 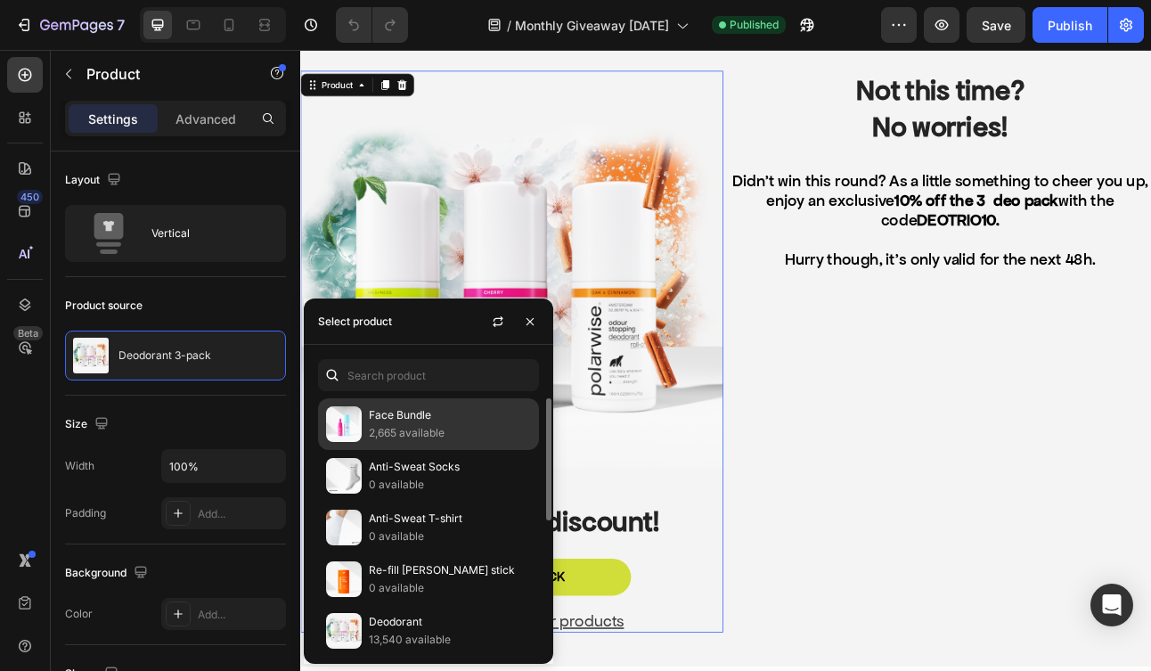 I want to click on div: Undo/Redo, so click(x=371, y=25).